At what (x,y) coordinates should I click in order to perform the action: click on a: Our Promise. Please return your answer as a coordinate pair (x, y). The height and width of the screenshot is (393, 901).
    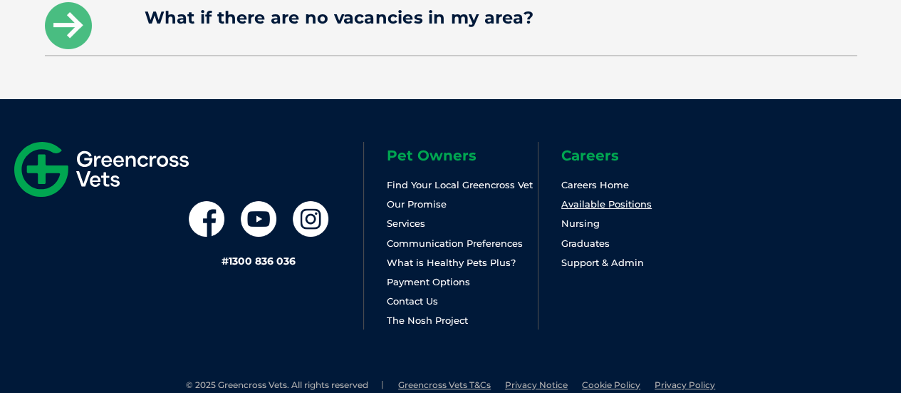
    Looking at the image, I should click on (417, 204).